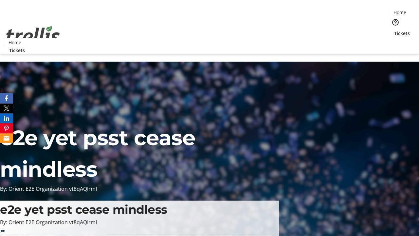 The width and height of the screenshot is (419, 236). I want to click on button: Cart, so click(396, 43).